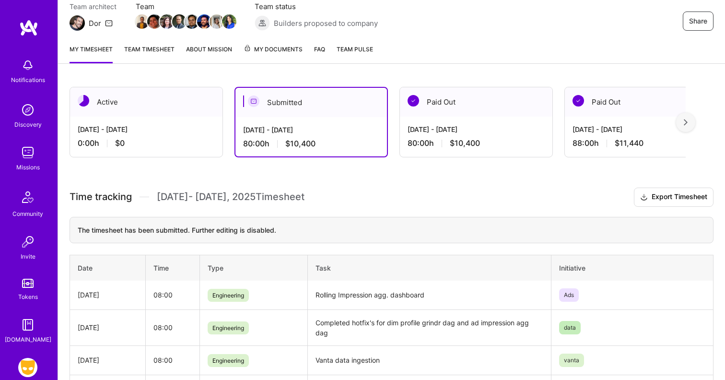  Describe the element at coordinates (429, 295) in the screenshot. I see `td: Rolling Impression agg. dashboard` at that location.